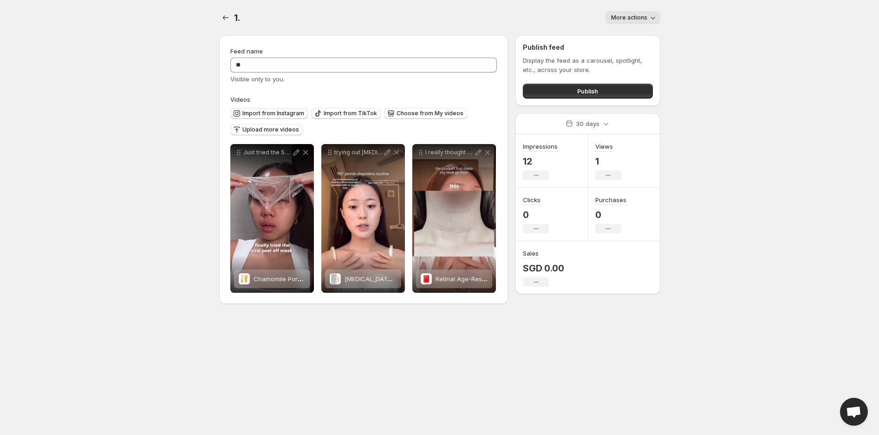 The height and width of the screenshot is (435, 879). What do you see at coordinates (588, 124) in the screenshot?
I see `p: 30 days` at bounding box center [588, 124].